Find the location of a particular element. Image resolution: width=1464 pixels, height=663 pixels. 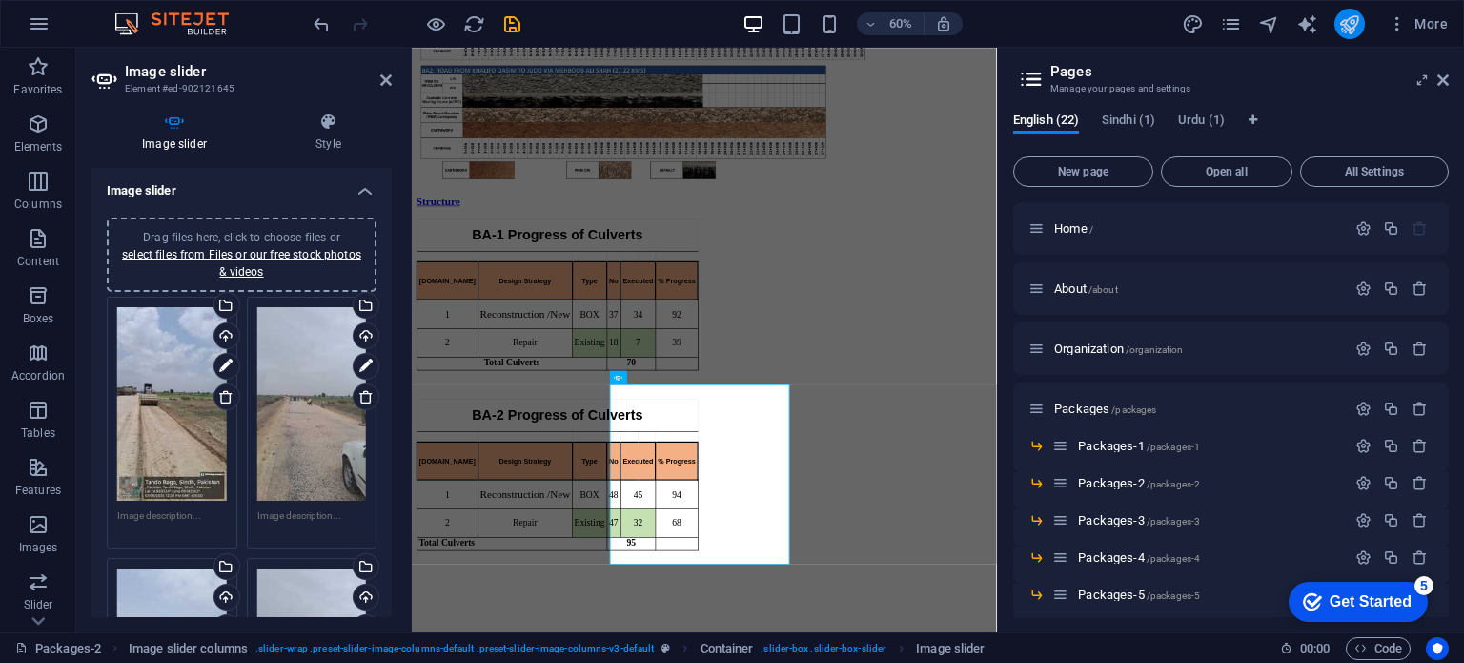

span: /organization is located at coordinates (1155, 349).